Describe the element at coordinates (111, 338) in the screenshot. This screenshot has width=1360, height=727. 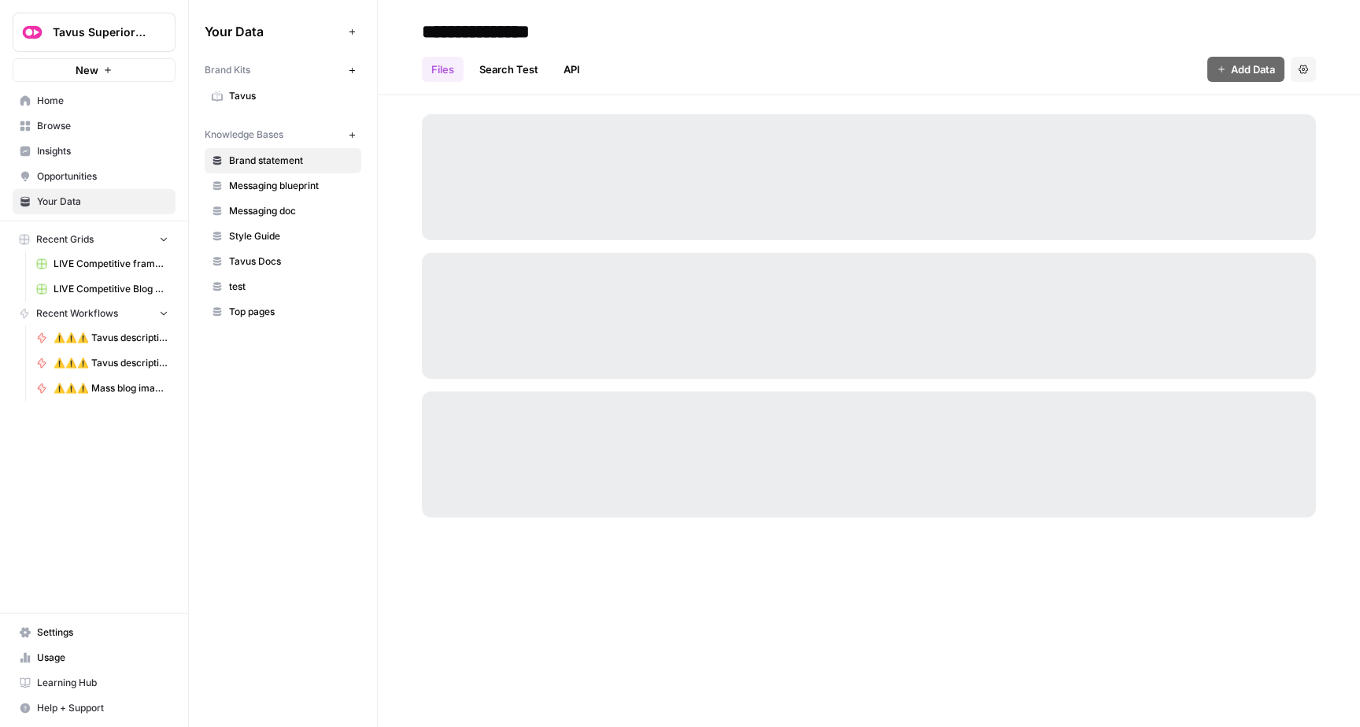
I see `span: ⚠️⚠️⚠️ Tavus description updater (ACTIVE)` at that location.